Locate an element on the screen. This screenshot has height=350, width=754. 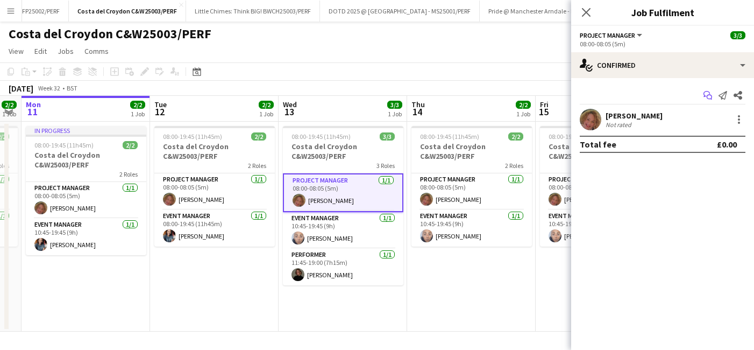
span: Thu is located at coordinates (418, 104).